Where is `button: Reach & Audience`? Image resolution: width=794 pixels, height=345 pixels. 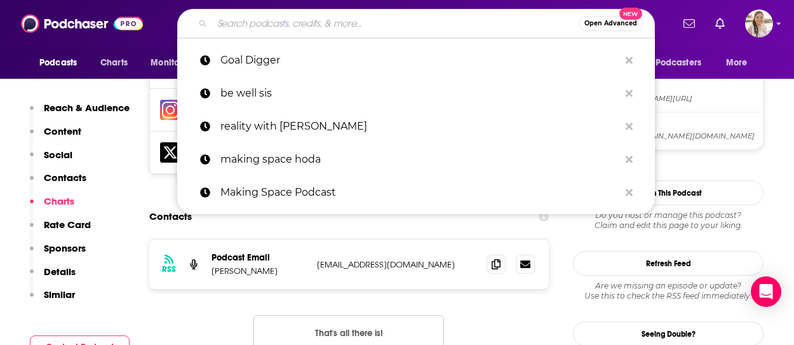 button: Reach & Audience is located at coordinates (79, 113).